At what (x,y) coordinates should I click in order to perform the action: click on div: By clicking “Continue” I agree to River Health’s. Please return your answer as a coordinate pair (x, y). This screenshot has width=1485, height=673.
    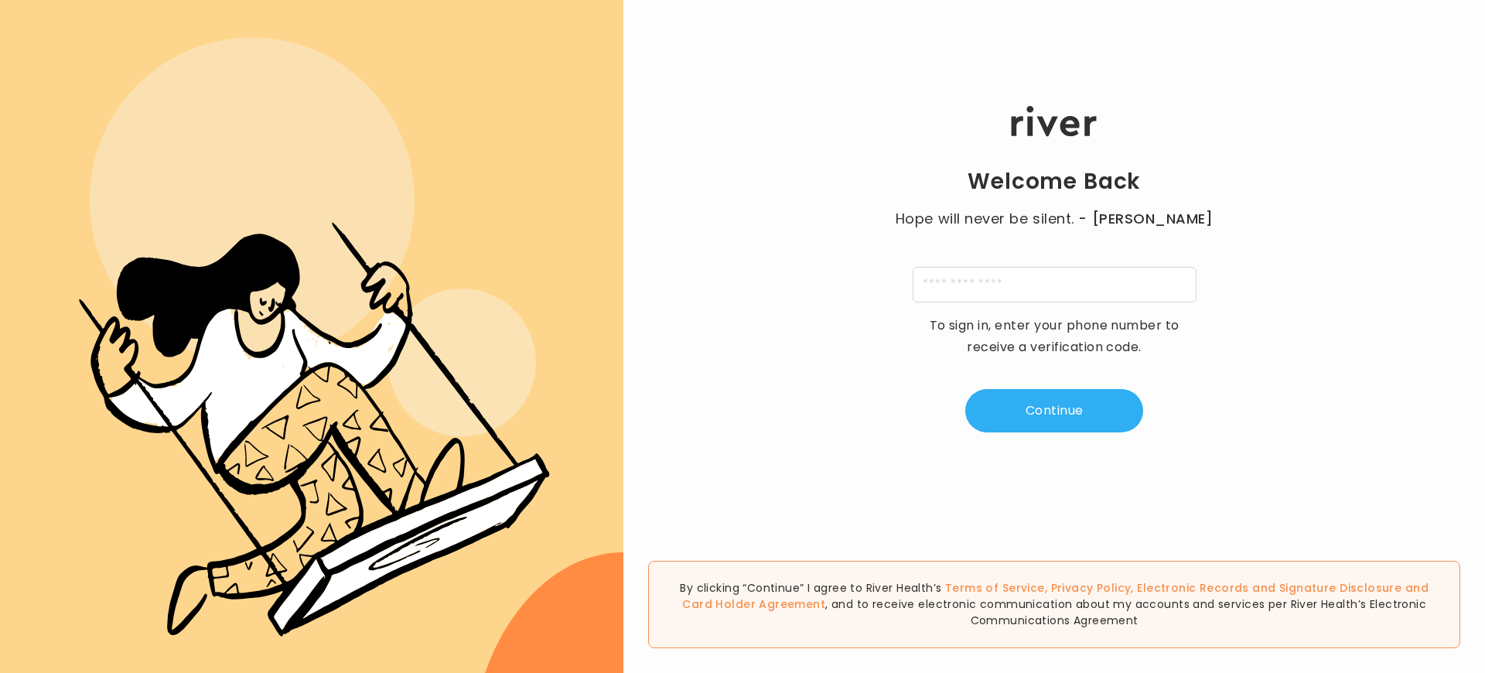
    Looking at the image, I should click on (1054, 604).